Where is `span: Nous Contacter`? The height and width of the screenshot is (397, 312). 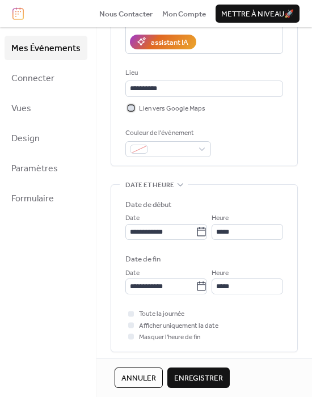 span: Nous Contacter is located at coordinates (126, 14).